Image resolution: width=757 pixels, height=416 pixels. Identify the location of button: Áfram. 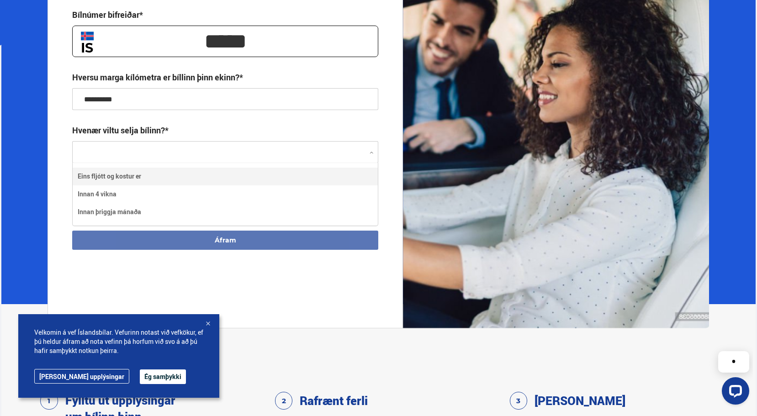
(225, 240).